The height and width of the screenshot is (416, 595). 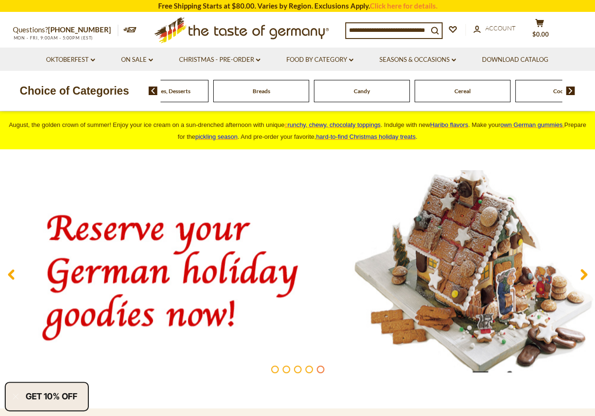 What do you see at coordinates (540, 30) in the screenshot?
I see `button: $0.00` at bounding box center [540, 30].